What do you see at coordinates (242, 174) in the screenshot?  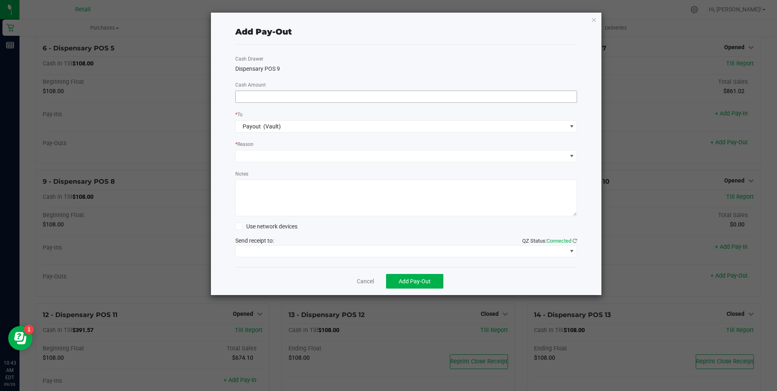 I see `label: Notes` at bounding box center [242, 174].